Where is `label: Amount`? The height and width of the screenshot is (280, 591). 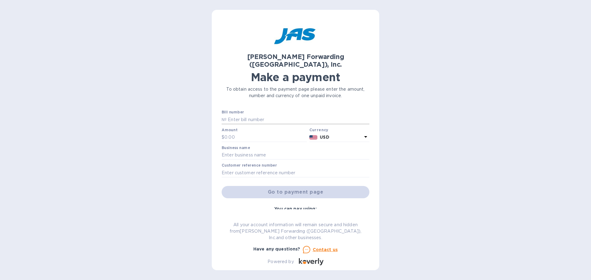 label: Amount is located at coordinates (229, 130).